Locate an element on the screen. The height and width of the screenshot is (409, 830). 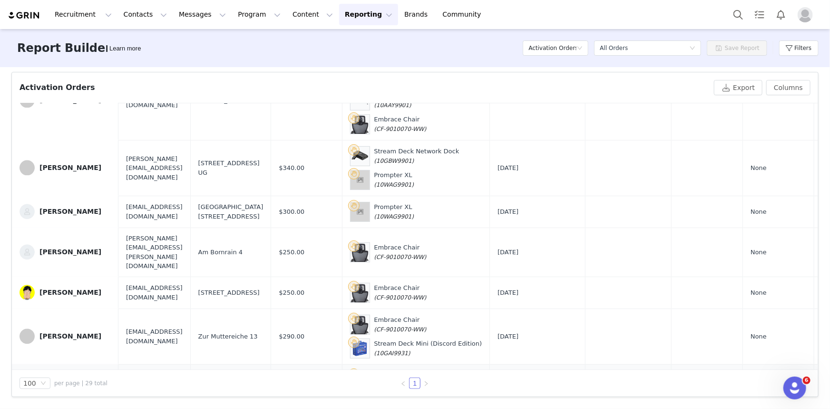
a: Community is located at coordinates (464, 14).